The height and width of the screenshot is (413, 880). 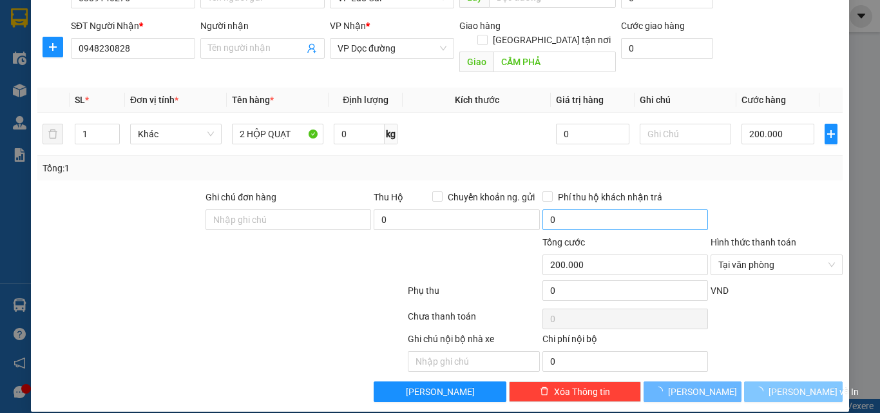 I want to click on button: deleteXóa Thông tin, so click(x=575, y=392).